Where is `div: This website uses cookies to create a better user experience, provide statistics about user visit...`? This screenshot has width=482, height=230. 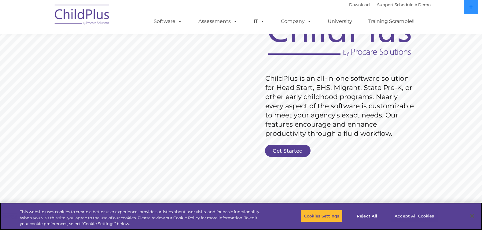 div: This website uses cookies to create a better user experience, provide statistics about user visit... is located at coordinates (142, 218).